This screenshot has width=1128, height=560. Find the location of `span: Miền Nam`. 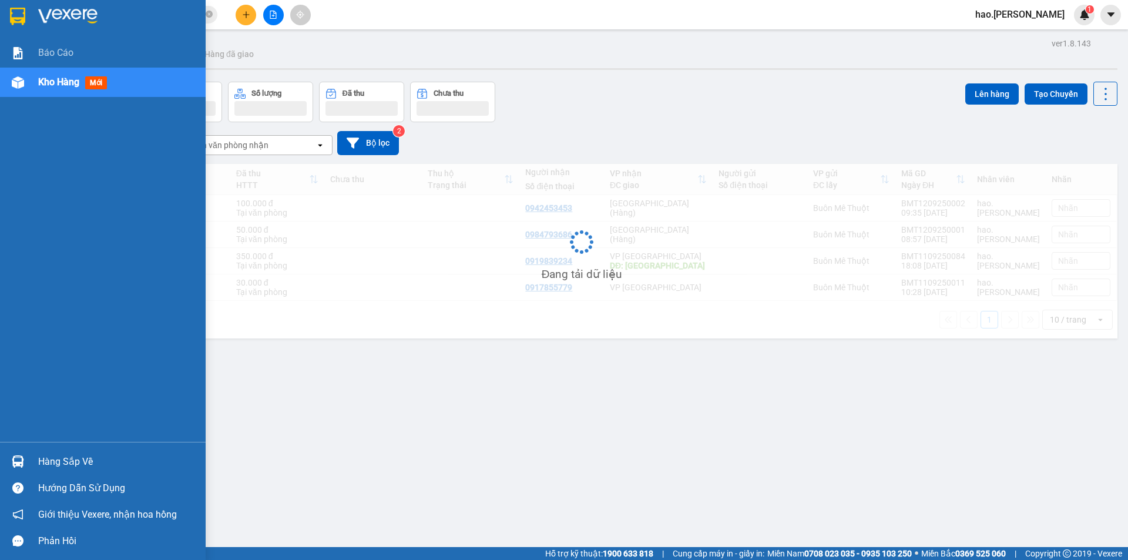

span: Miền Nam is located at coordinates (839, 553).